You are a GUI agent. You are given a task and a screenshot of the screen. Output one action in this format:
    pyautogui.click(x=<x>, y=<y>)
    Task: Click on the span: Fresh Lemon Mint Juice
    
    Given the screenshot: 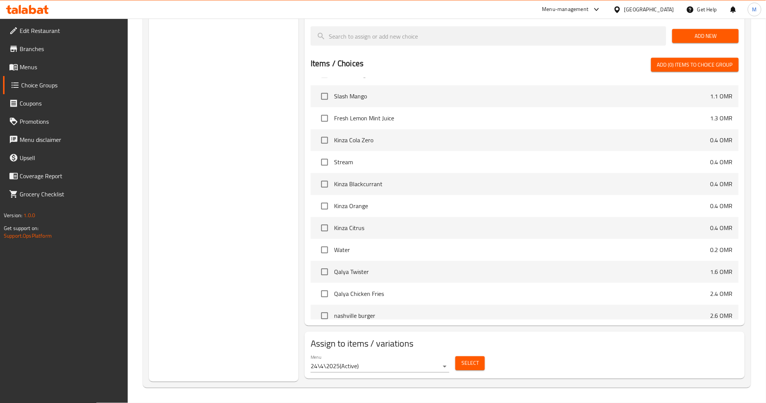 What is the action you would take?
    pyautogui.click(x=523, y=118)
    